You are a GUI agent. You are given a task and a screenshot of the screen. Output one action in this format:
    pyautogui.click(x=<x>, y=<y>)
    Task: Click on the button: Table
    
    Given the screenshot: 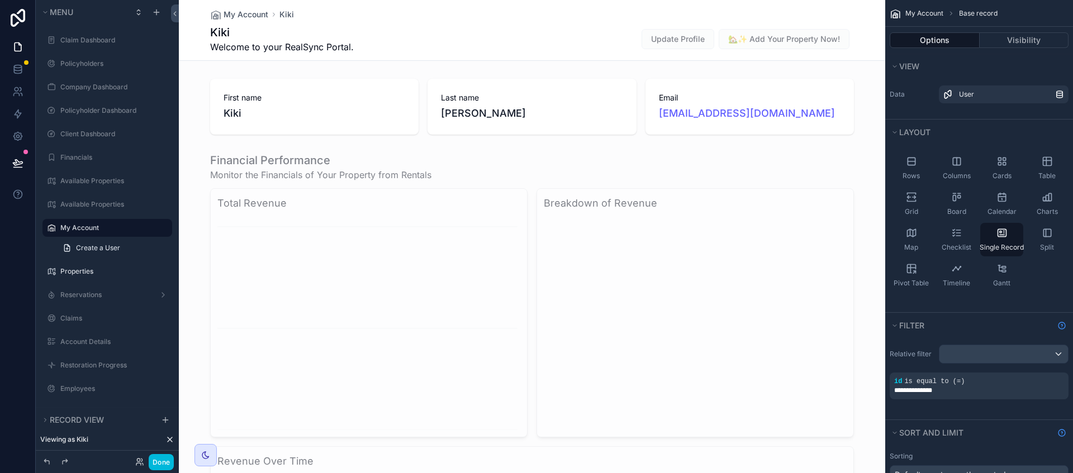 What is the action you would take?
    pyautogui.click(x=1047, y=168)
    